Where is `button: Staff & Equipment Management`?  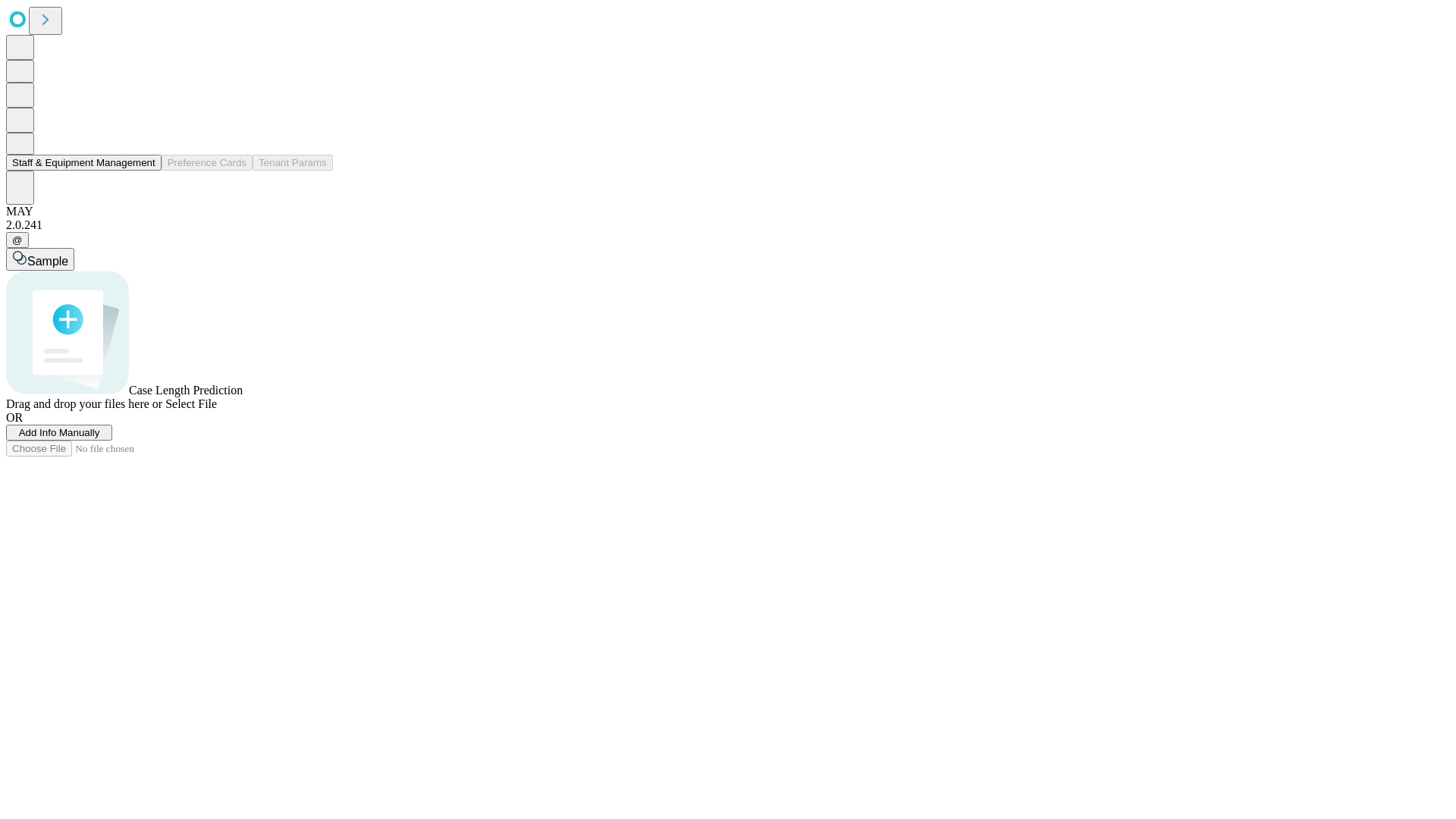
button: Staff & Equipment Management is located at coordinates (83, 162).